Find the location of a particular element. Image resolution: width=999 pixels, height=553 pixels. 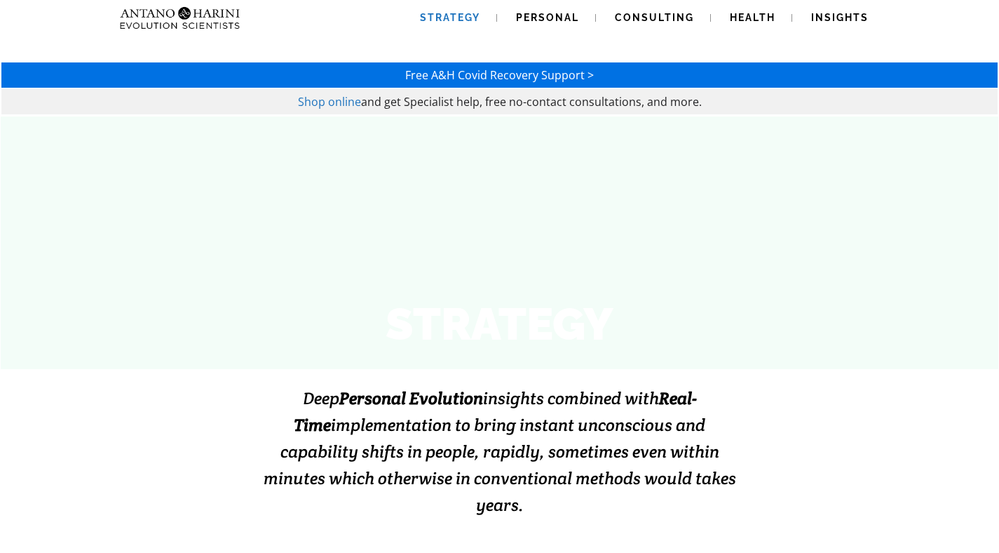

span: Shop online is located at coordinates (330, 102).